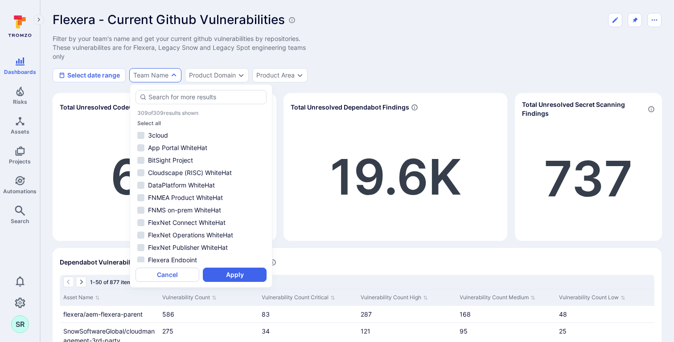  I want to click on span: Automations, so click(20, 191).